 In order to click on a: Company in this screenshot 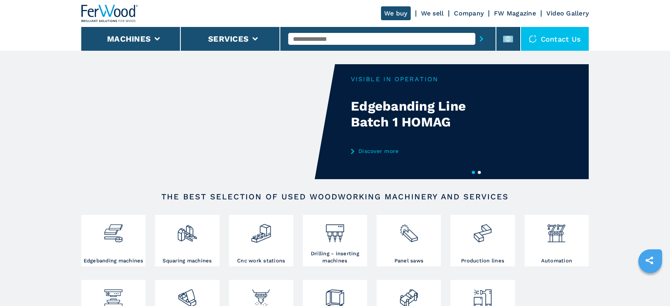, I will do `click(468, 13)`.